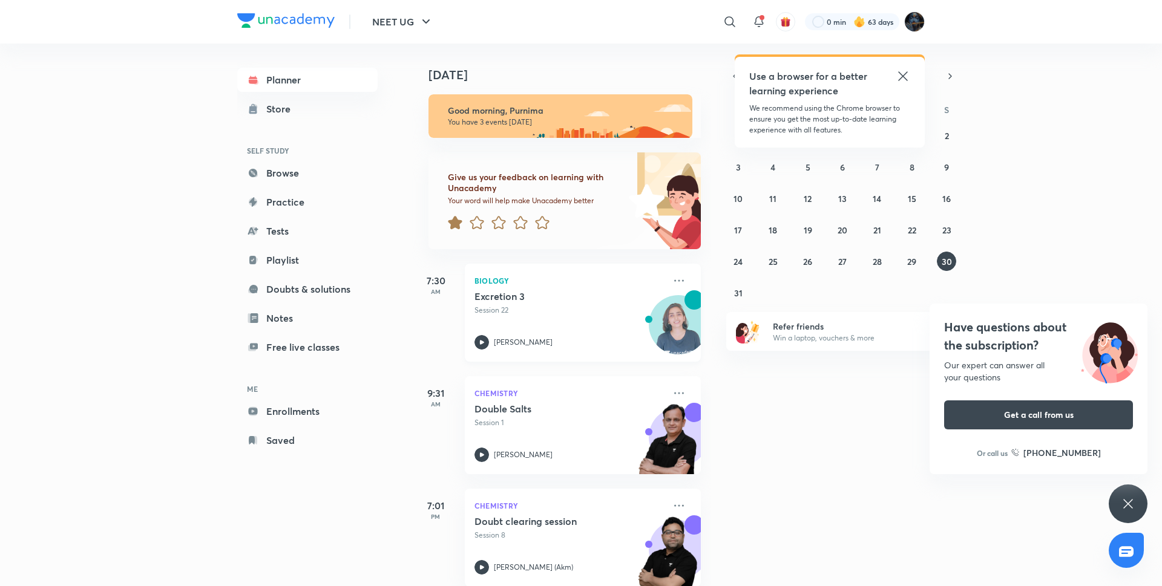  What do you see at coordinates (807, 261) in the screenshot?
I see `abbr: August 26, 2025` at bounding box center [807, 261].